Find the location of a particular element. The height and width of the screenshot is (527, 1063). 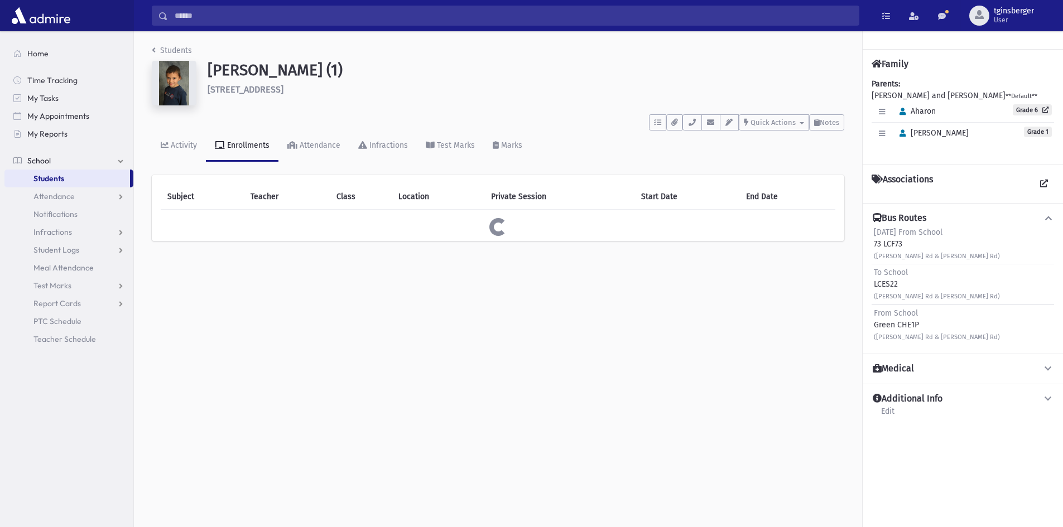

div: Test Marks is located at coordinates (455, 145).